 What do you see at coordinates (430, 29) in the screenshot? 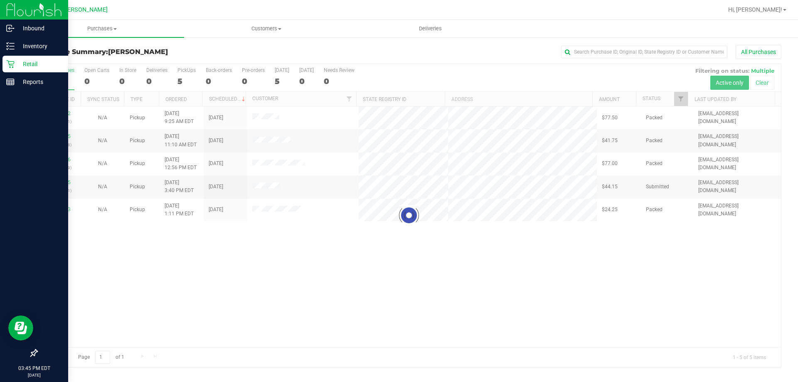
I see `a: Deliveries` at bounding box center [430, 29].